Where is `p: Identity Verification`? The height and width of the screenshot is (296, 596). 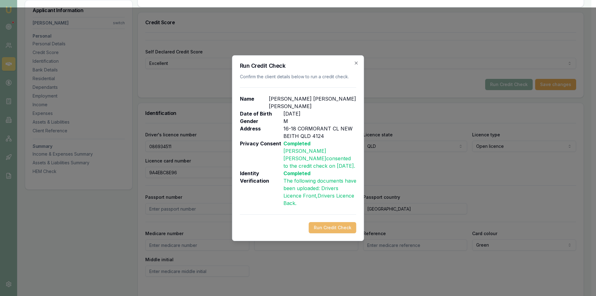
p: Identity Verification is located at coordinates (262, 188).